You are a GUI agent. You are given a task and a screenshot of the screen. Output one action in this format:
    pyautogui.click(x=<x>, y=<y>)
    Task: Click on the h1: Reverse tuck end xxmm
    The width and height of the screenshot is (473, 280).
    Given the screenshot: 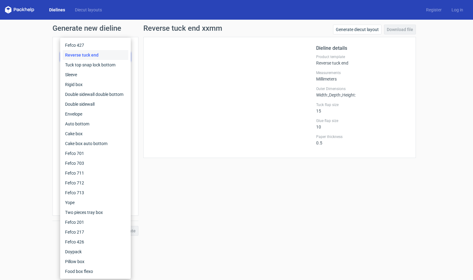 What is the action you would take?
    pyautogui.click(x=183, y=28)
    